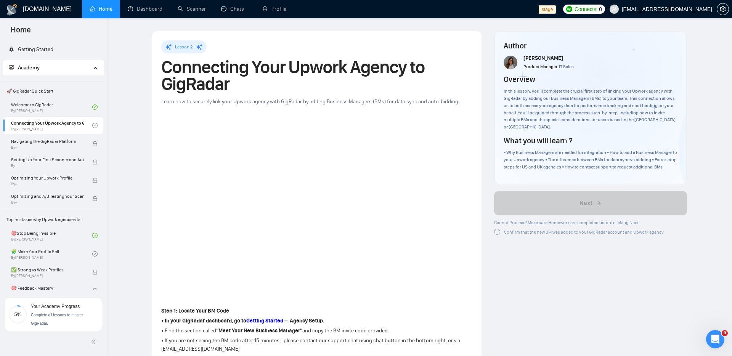 The height and width of the screenshot is (356, 732). I want to click on span: user, so click(615, 9).